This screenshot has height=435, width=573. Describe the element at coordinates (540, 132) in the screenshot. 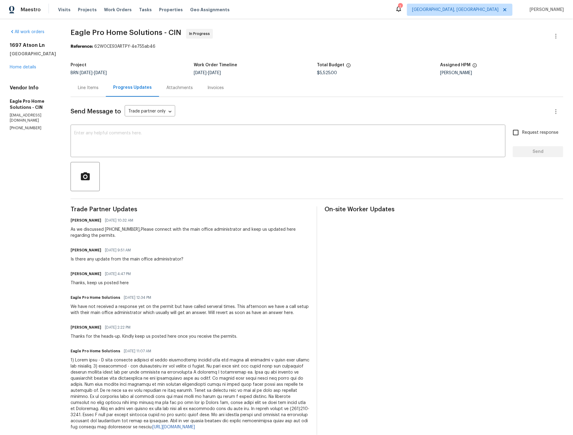

I see `span: Request response` at that location.